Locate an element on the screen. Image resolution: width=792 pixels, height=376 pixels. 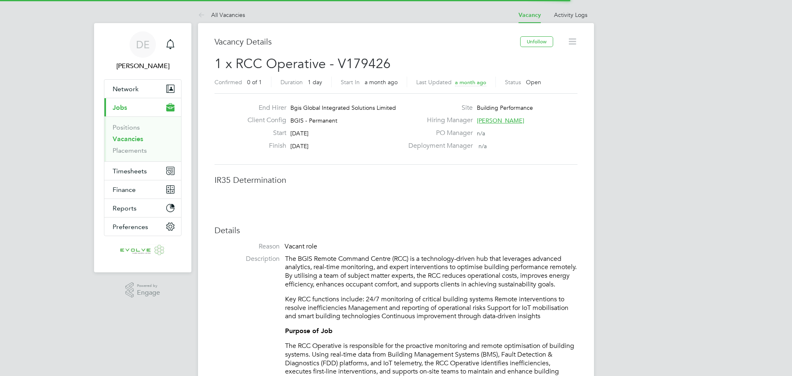
a: Placements is located at coordinates (130, 150).